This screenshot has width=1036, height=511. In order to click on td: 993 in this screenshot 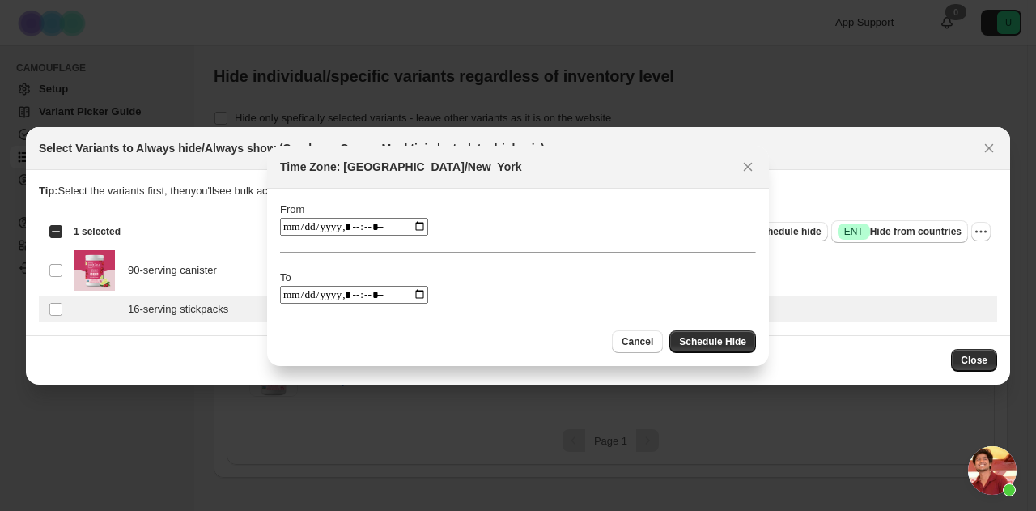, I will do `click(865, 270)`.